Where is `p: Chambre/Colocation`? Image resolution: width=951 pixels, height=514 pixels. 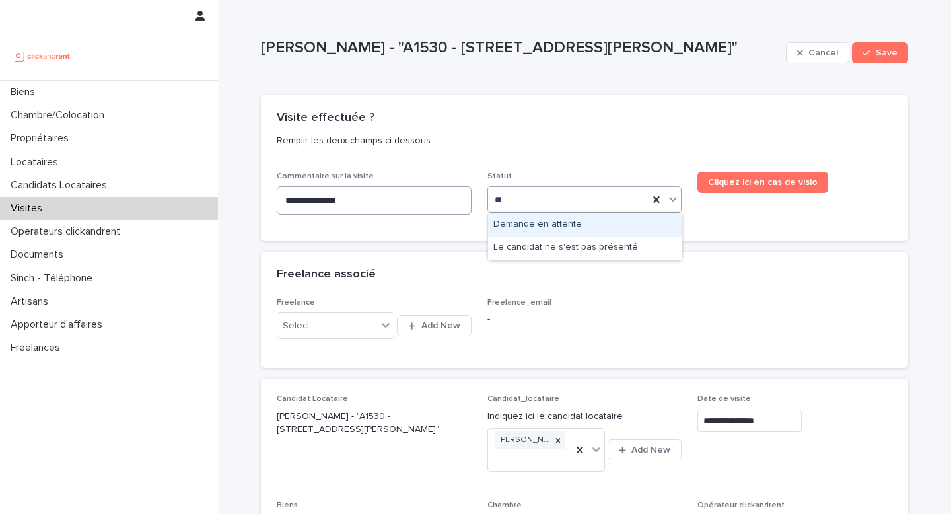 p: Chambre/Colocation is located at coordinates (60, 115).